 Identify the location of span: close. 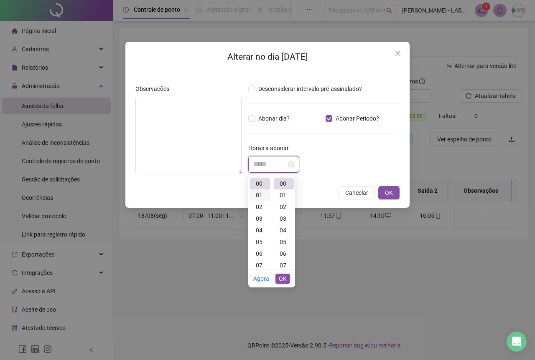
(398, 53).